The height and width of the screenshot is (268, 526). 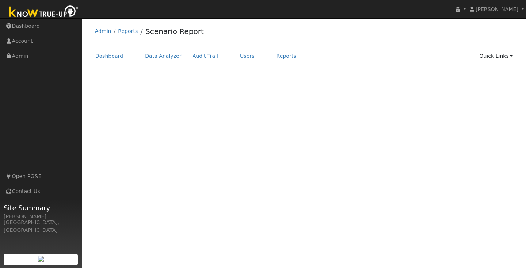 I want to click on a: Data Analyzer, so click(x=163, y=56).